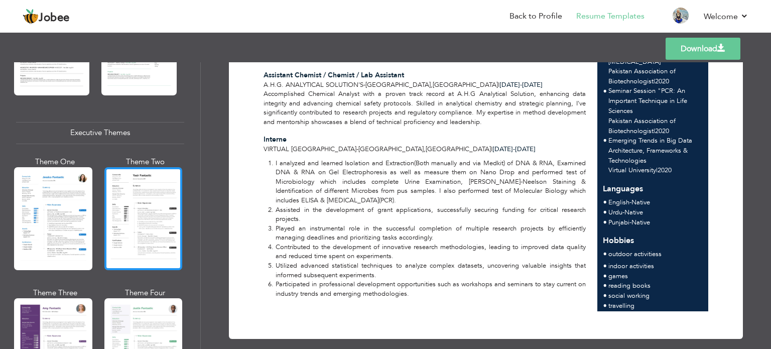  I want to click on span: Jobee, so click(54, 18).